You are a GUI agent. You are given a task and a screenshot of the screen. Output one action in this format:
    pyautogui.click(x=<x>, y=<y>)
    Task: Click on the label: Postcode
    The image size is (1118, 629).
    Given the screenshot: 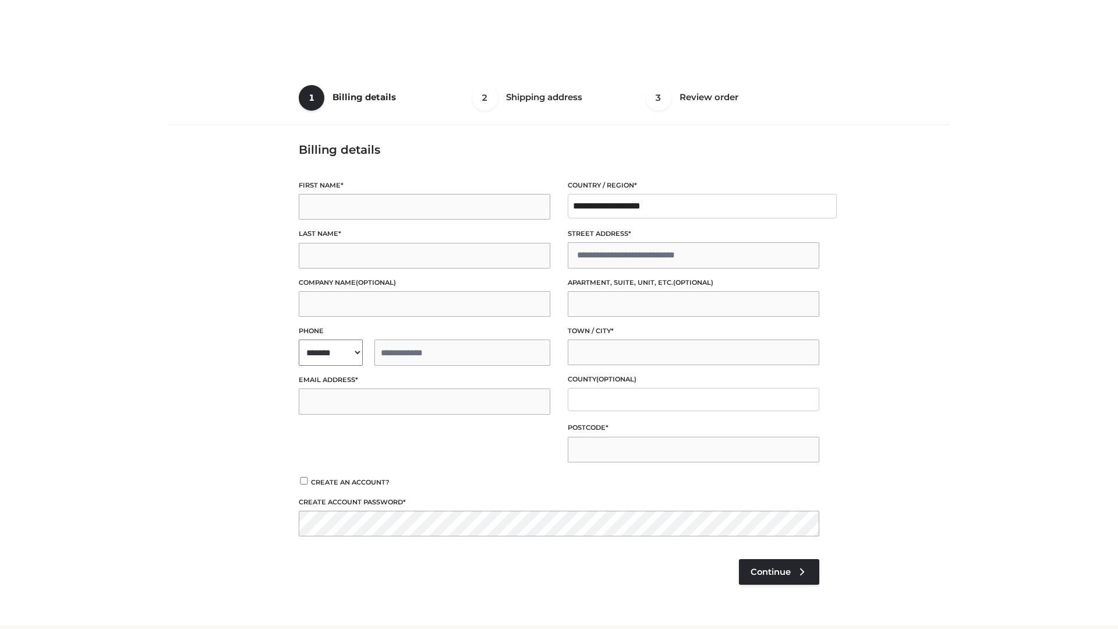 What is the action you would take?
    pyautogui.click(x=693, y=427)
    